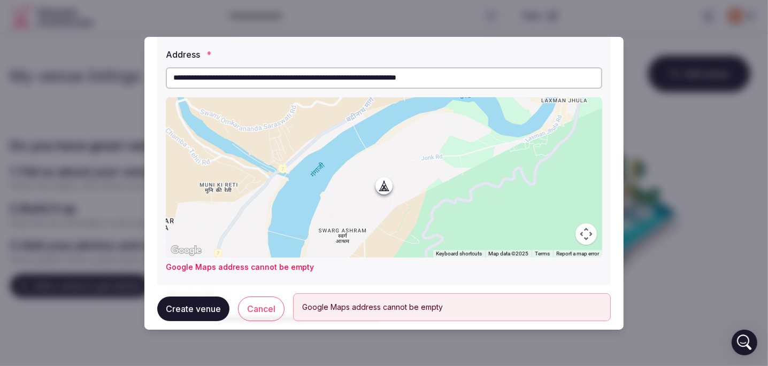  I want to click on button: Cancel, so click(261, 309).